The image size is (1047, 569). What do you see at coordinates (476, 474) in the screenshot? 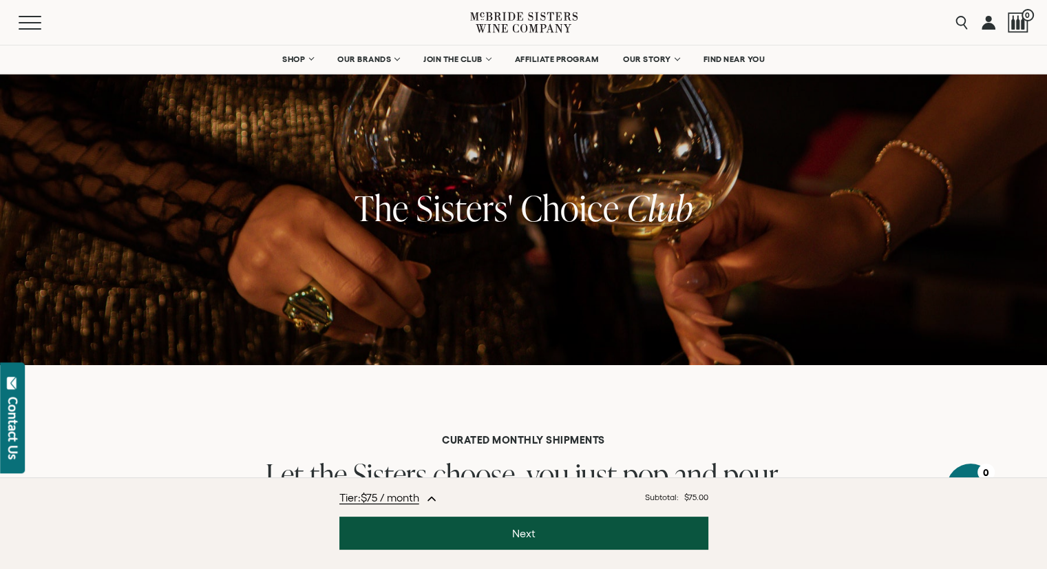
I see `span: choose,` at bounding box center [476, 474].